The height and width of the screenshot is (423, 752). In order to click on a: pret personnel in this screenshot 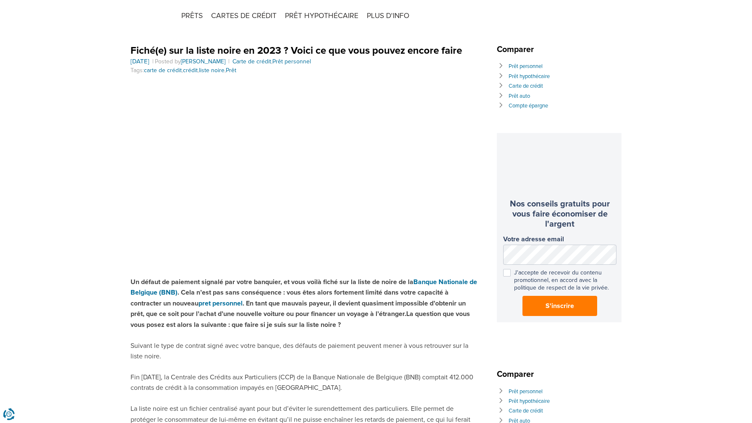, I will do `click(220, 304)`.